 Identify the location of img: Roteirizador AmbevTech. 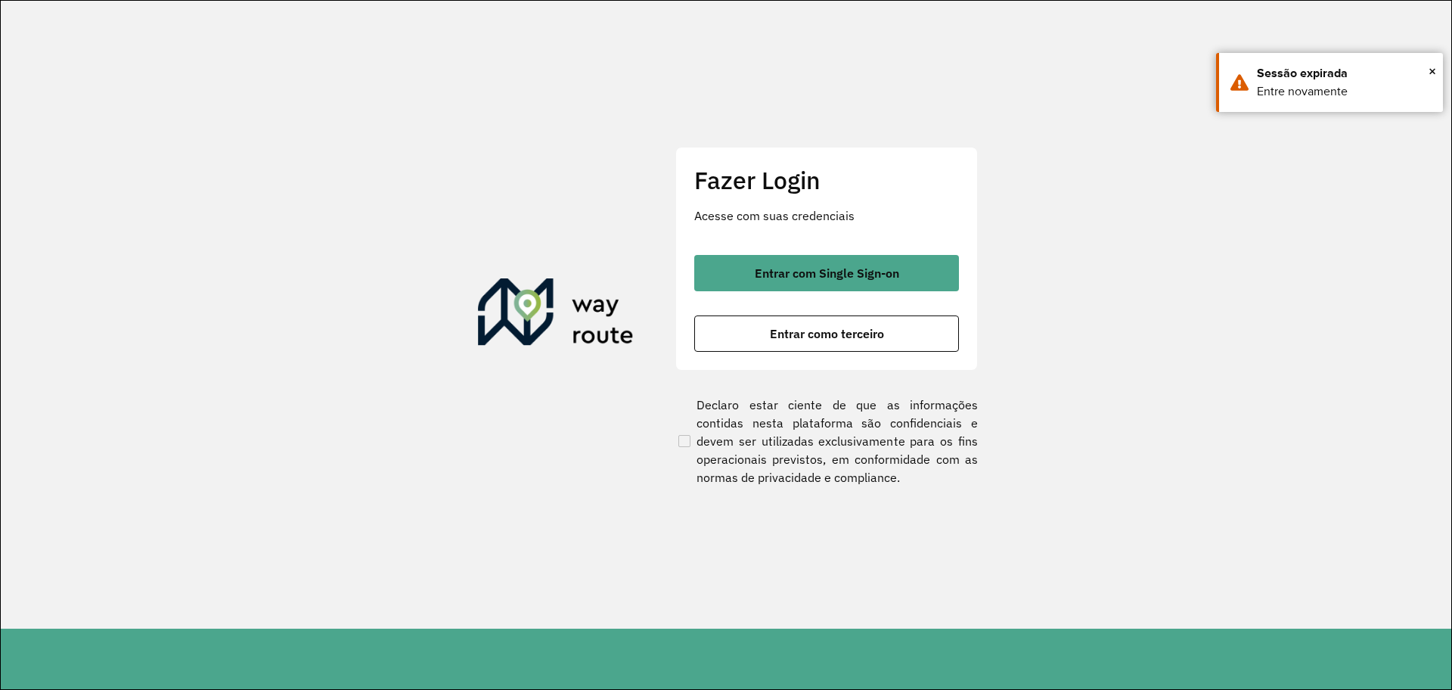
(556, 315).